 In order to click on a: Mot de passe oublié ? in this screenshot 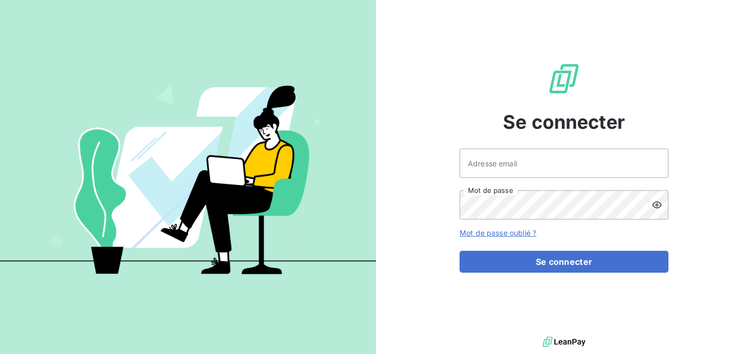, I will do `click(497, 233)`.